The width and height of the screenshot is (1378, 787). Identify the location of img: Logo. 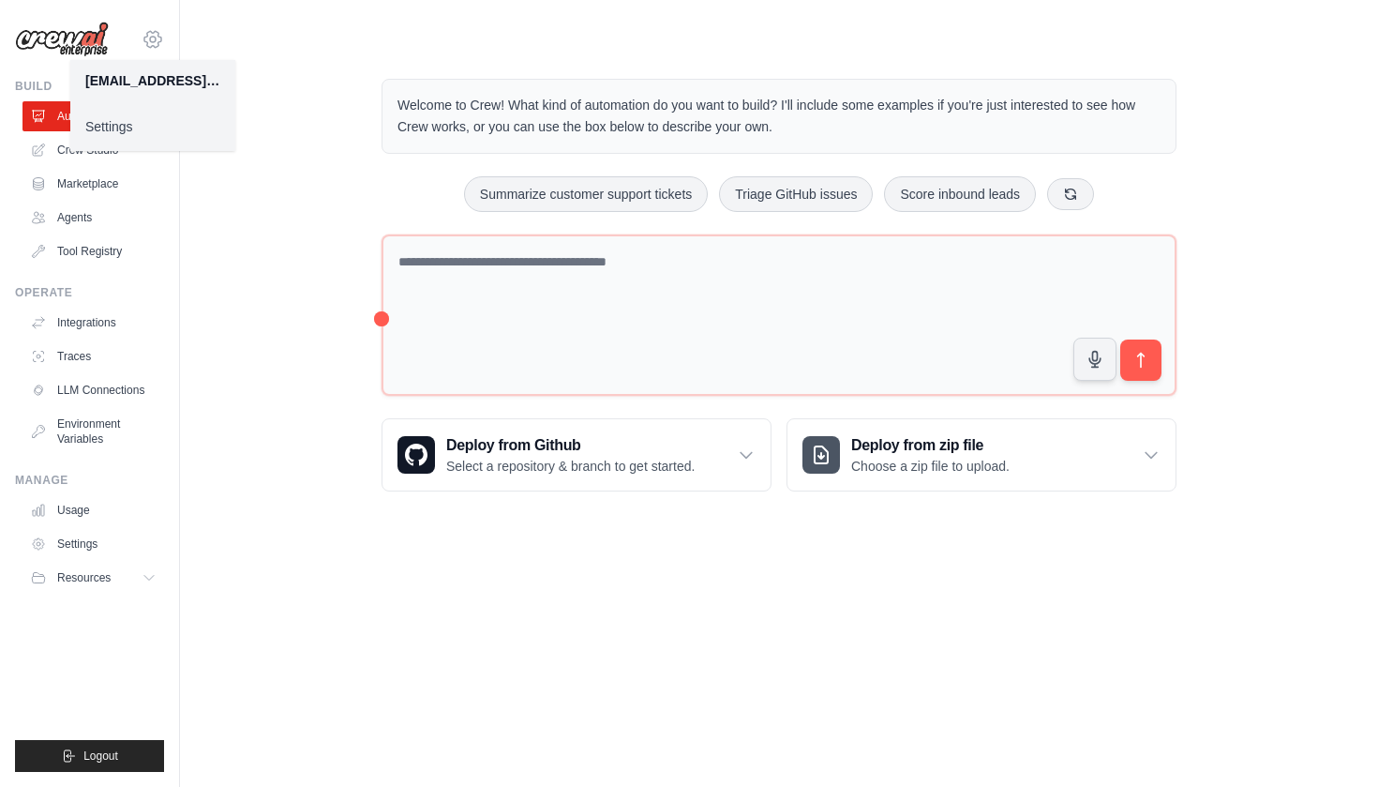
(62, 39).